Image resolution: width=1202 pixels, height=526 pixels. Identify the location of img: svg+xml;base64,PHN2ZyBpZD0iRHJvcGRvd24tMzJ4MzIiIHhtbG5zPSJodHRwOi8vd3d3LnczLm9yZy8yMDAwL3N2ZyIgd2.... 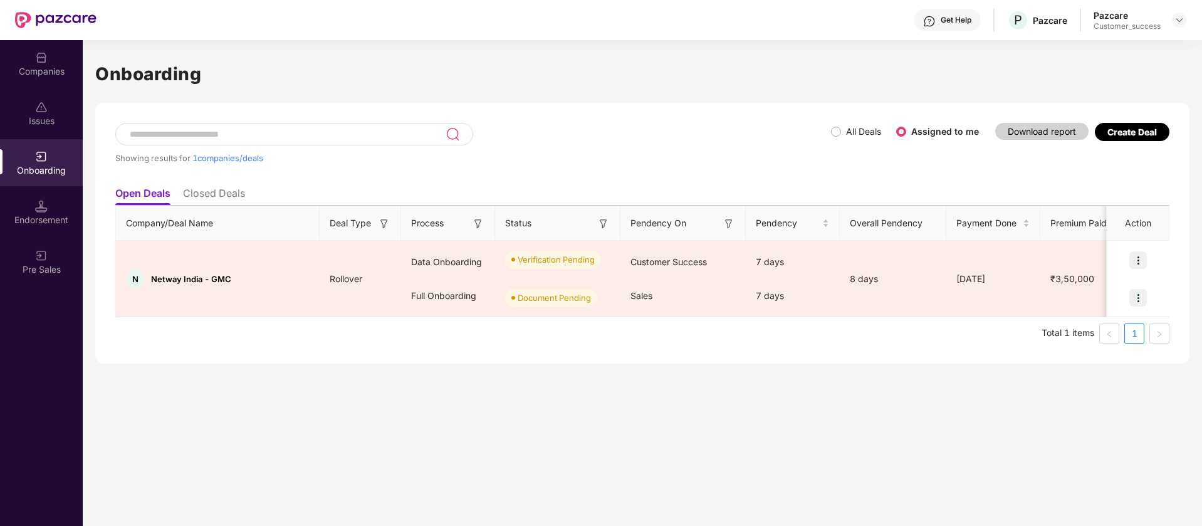
(1179, 20).